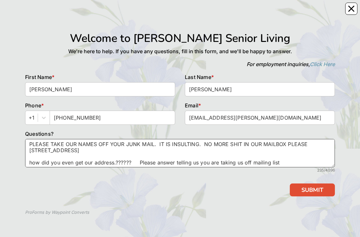 This screenshot has height=237, width=360. Describe the element at coordinates (38, 77) in the screenshot. I see `span: First Name` at that location.